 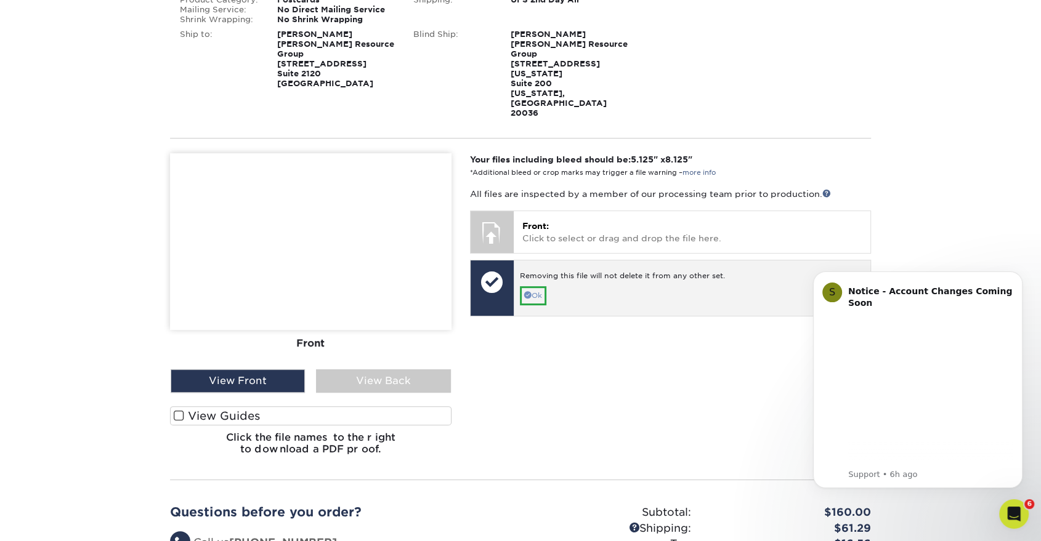 I want to click on small: *Additional bleed or crop marks may trigger a file warning –, so click(x=593, y=172).